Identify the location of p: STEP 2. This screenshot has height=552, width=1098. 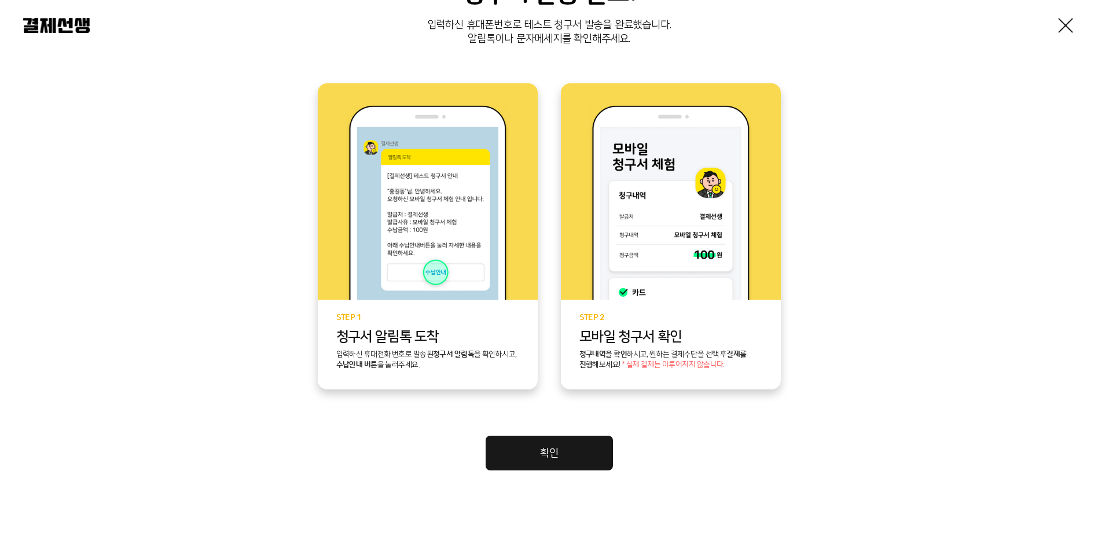
(671, 318).